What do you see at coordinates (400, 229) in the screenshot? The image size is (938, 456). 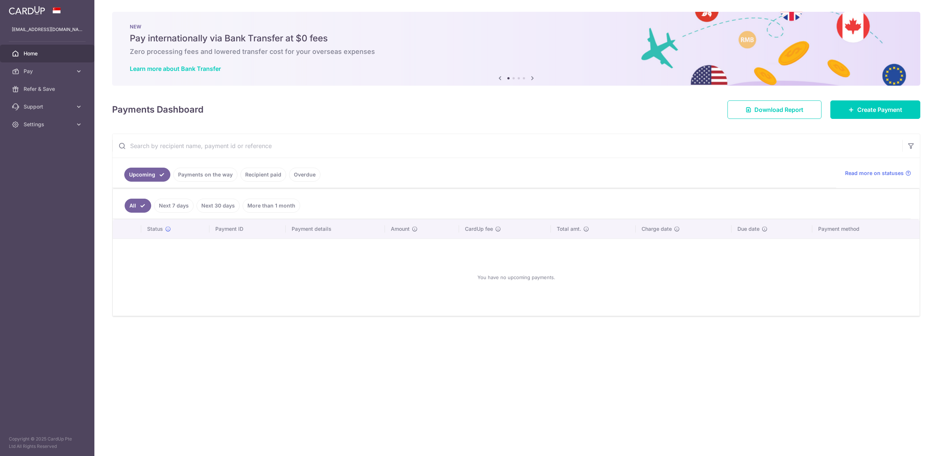 I see `span: Amount` at bounding box center [400, 229].